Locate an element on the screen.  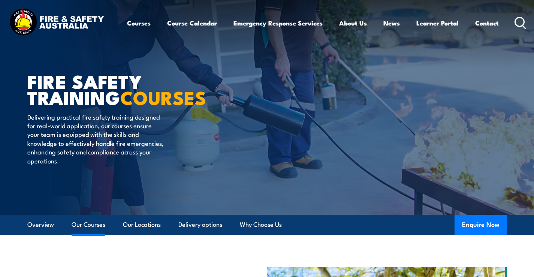
p: Delivering practical fire safety training designed for real-world application, our courses ensure... is located at coordinates (96, 139).